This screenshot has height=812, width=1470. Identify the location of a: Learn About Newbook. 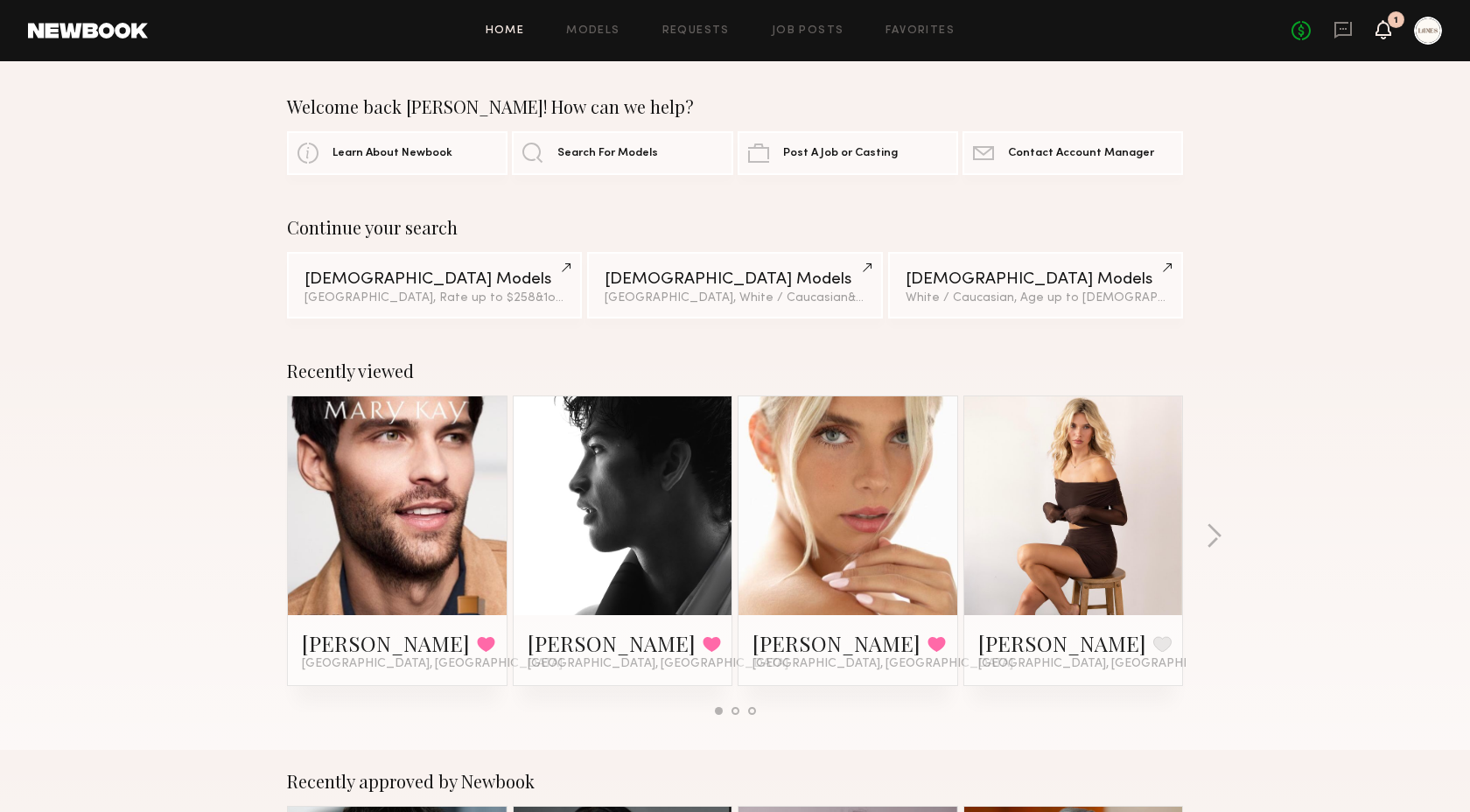
(398, 153).